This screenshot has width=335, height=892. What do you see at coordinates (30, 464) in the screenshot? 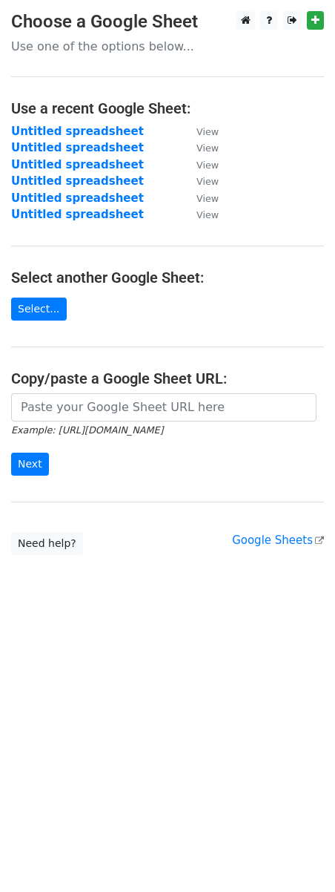
I see `input: Next` at bounding box center [30, 464].